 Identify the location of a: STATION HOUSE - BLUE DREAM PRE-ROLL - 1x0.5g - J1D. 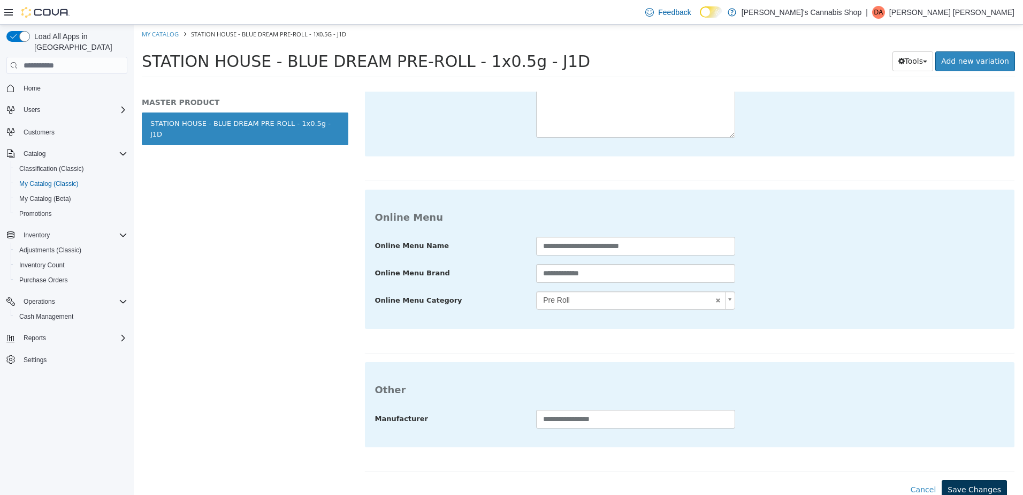
(111, 104).